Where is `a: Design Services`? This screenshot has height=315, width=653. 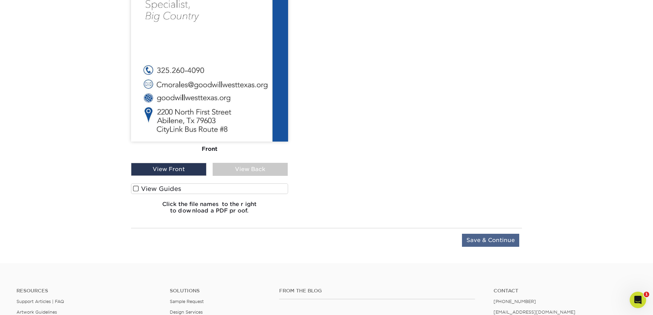 a: Design Services is located at coordinates (186, 312).